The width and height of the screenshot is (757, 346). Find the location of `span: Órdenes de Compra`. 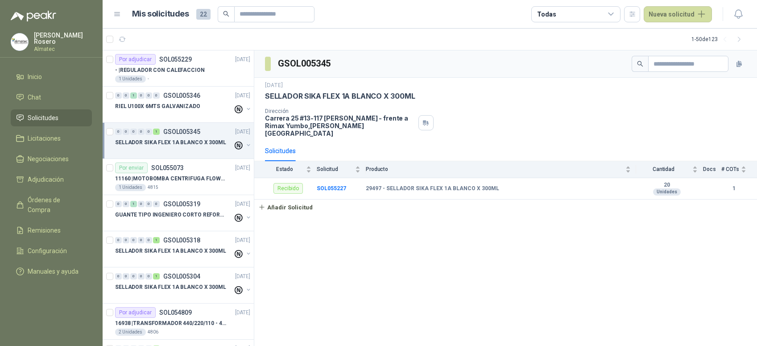

span: Órdenes de Compra is located at coordinates (55, 205).